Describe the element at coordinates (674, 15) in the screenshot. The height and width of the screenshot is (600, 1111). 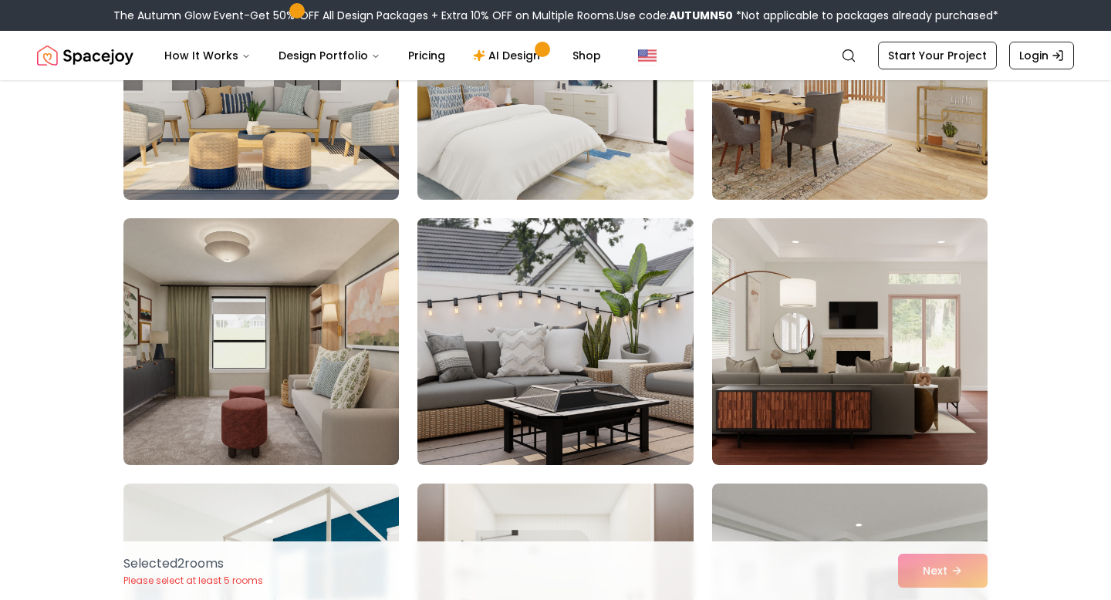
I see `span: Use code:` at that location.